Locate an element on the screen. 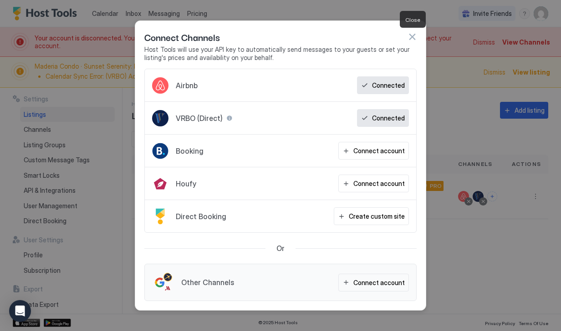 This screenshot has height=331, width=561. span: Other Channels is located at coordinates (208, 283).